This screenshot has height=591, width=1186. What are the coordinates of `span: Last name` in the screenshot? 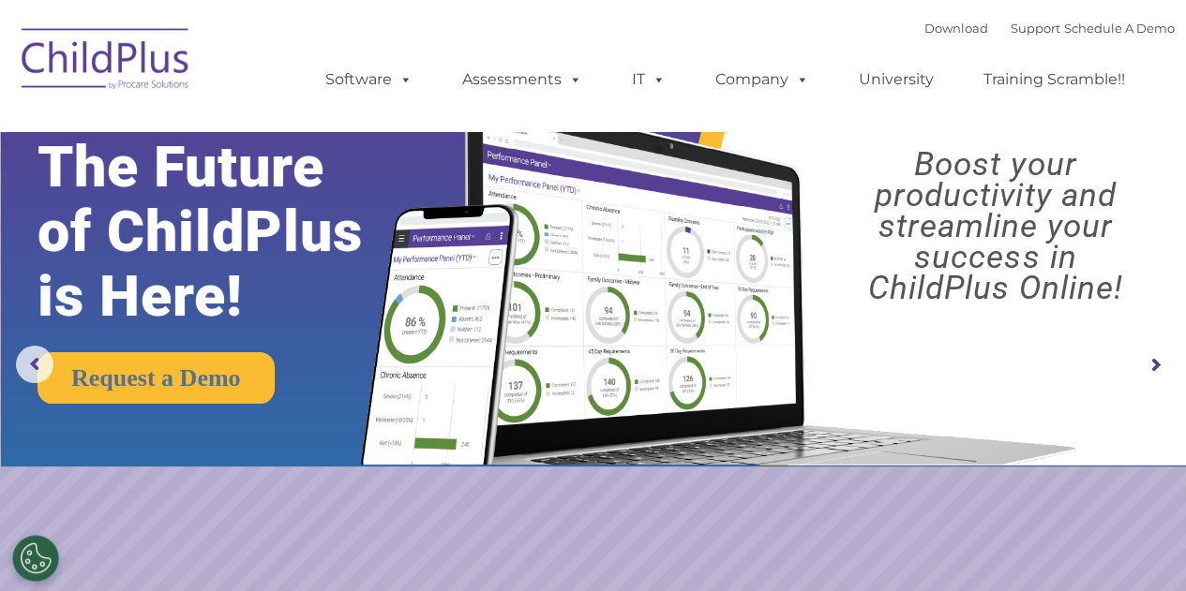 It's located at (289, 130).